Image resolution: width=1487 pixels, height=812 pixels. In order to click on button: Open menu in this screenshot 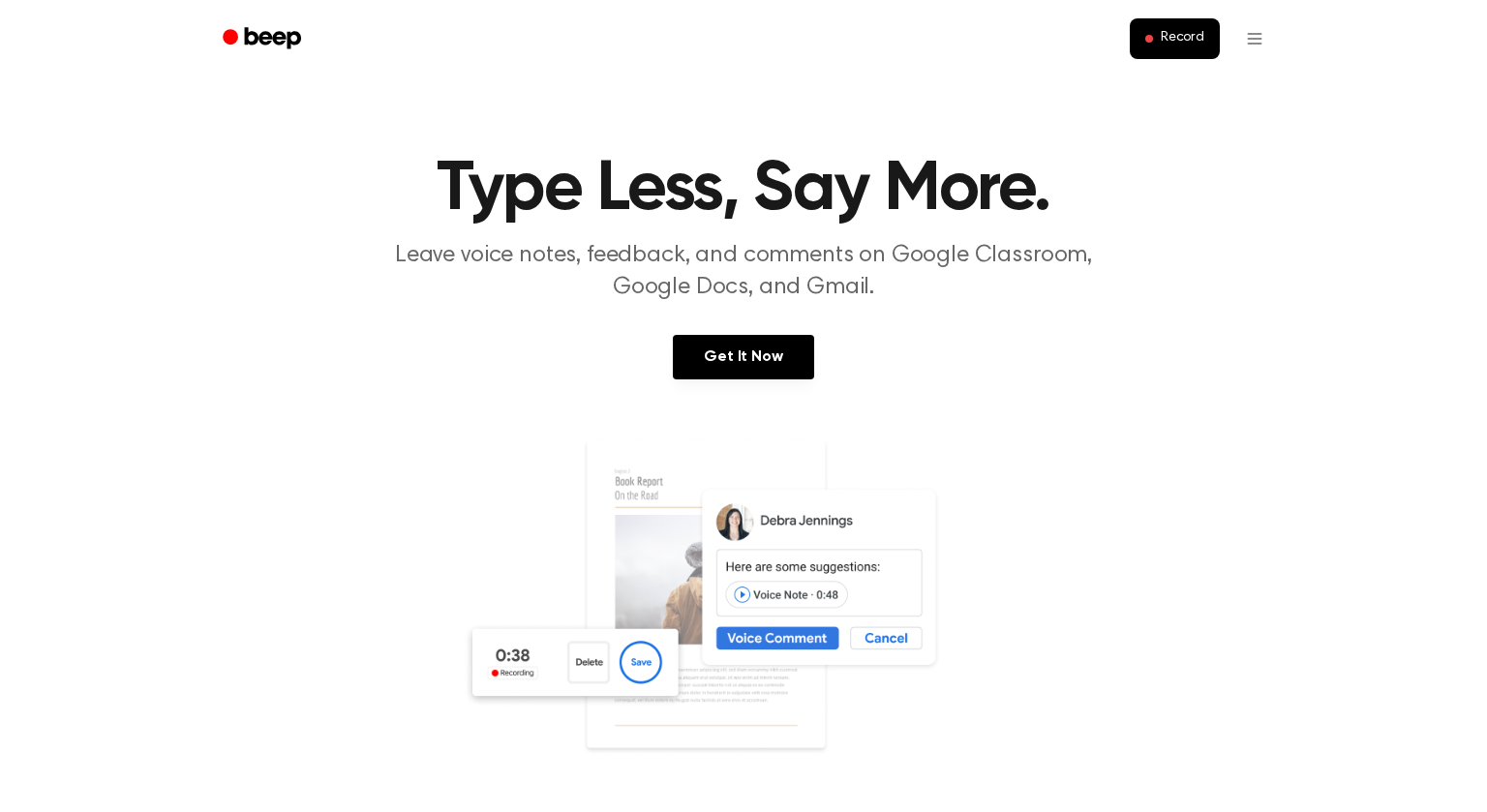, I will do `click(1255, 39)`.